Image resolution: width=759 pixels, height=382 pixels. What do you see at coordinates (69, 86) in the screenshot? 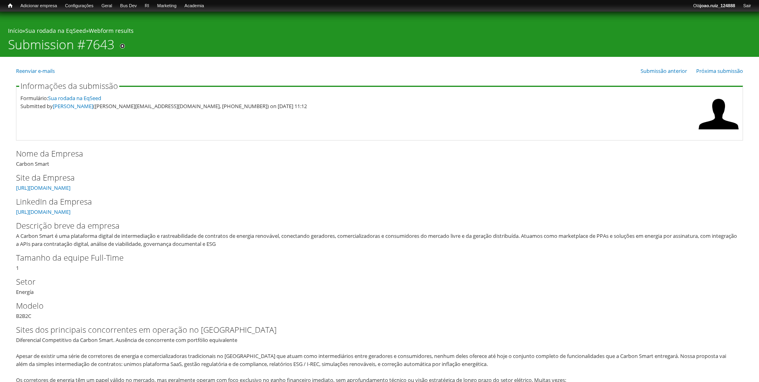
I see `legend: Informações da submissão` at bounding box center [69, 86].